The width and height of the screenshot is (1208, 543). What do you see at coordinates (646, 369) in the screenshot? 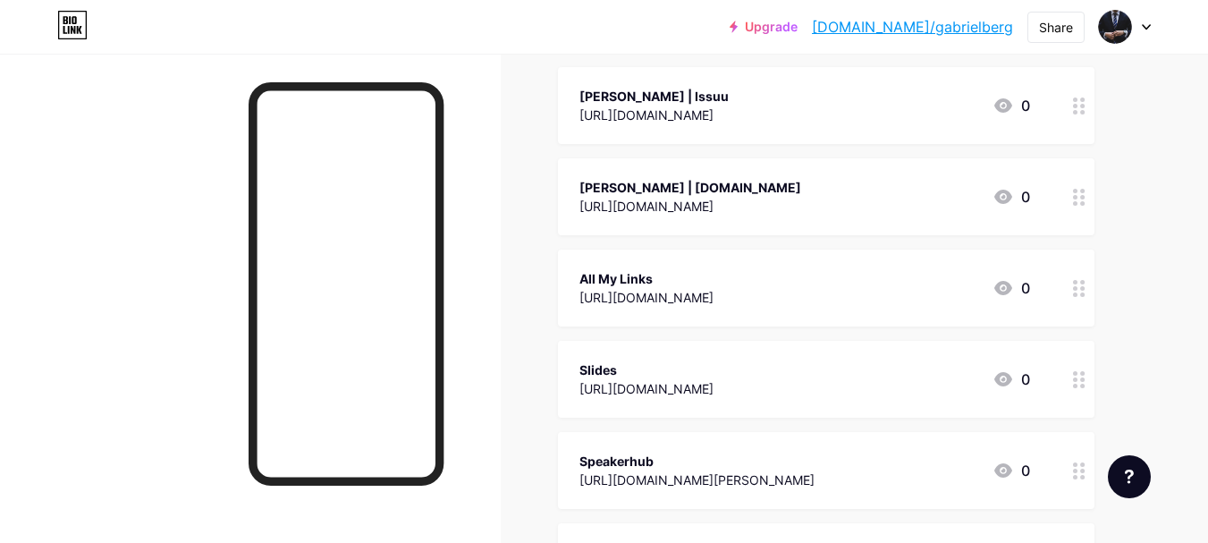
I see `div: Slides` at bounding box center [646, 369].